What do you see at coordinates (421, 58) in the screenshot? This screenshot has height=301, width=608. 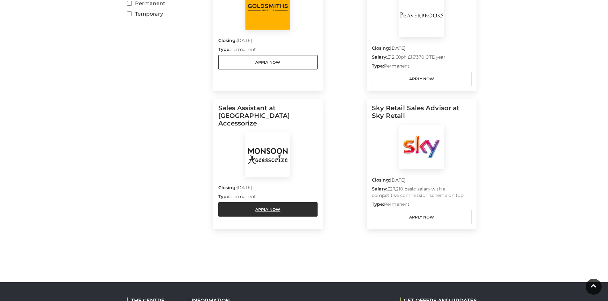 I see `p: £12.60ph £16'370 OTE year` at bounding box center [421, 58].